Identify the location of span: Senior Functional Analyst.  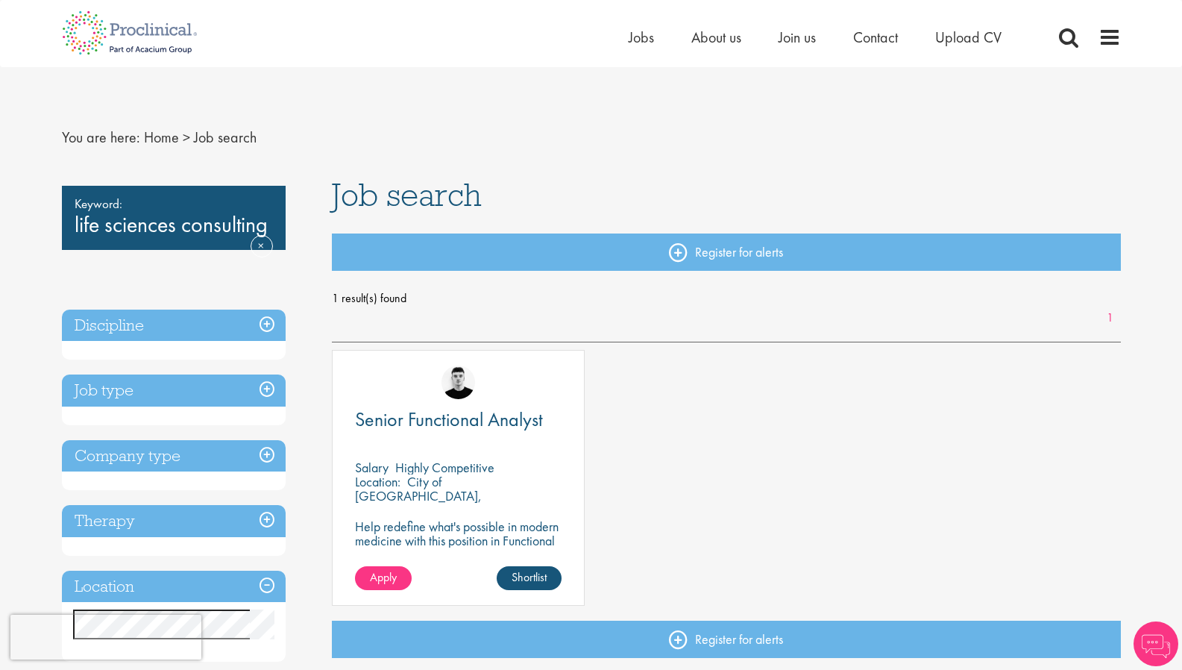
(449, 419).